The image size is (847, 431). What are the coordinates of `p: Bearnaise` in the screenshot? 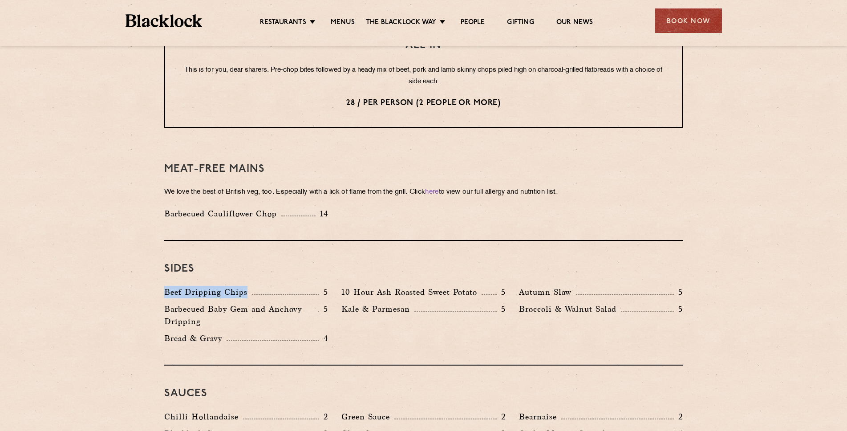 It's located at (540, 417).